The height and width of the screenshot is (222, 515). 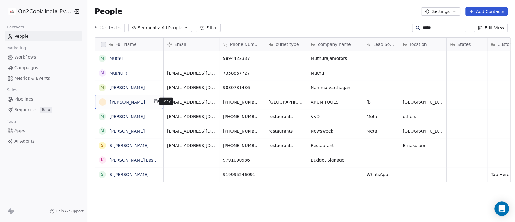 What do you see at coordinates (423, 146) in the screenshot?
I see `span: Ernakulam` at bounding box center [423, 146].